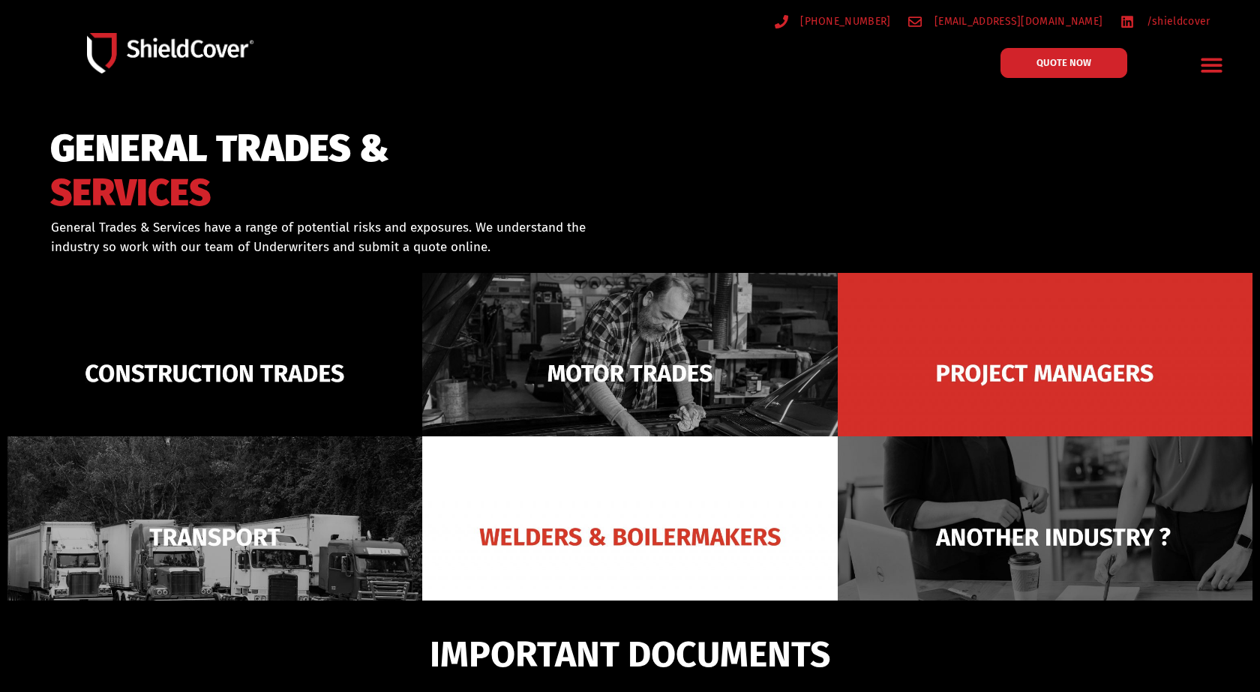 This screenshot has height=692, width=1260. Describe the element at coordinates (170, 53) in the screenshot. I see `img: Shield-Cover-Underwriting-Australia-logo-full` at that location.